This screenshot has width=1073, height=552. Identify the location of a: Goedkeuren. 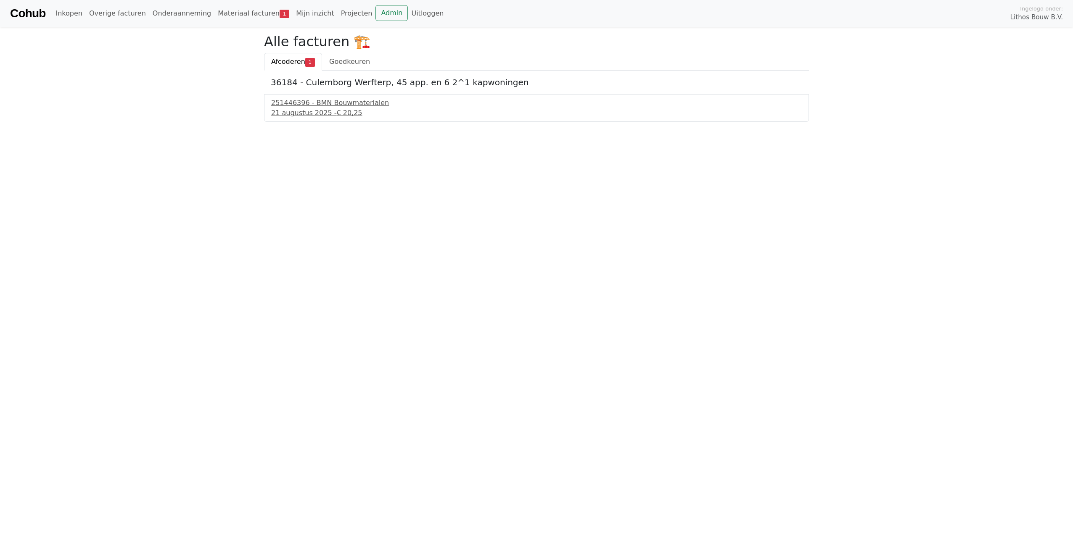
(349, 62).